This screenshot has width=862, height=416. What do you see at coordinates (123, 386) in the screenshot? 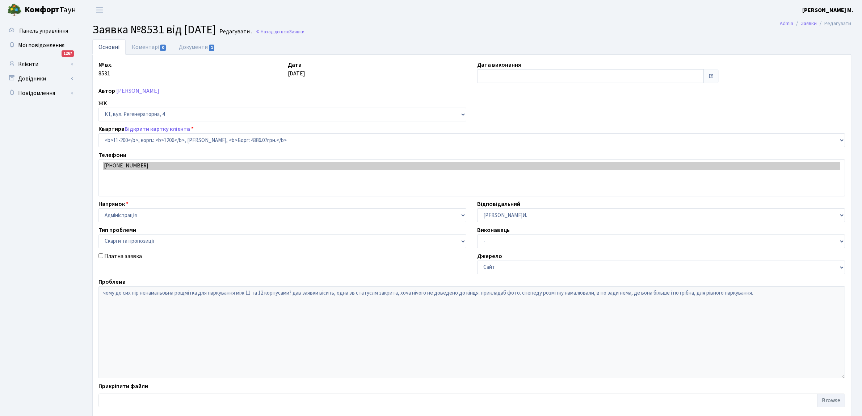
I see `label: Прикріпити файли` at bounding box center [123, 386].